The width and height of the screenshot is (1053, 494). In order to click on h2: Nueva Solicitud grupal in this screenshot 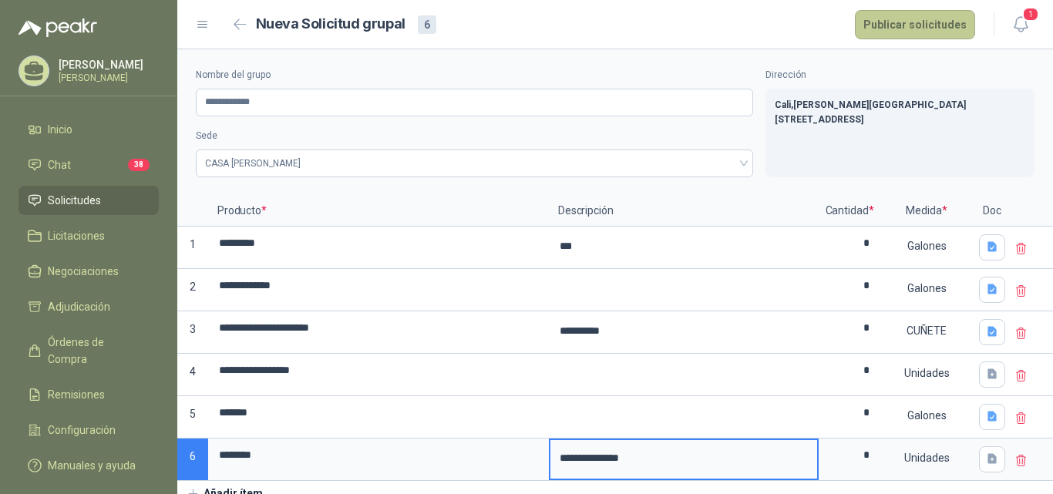, I will do `click(331, 24)`.